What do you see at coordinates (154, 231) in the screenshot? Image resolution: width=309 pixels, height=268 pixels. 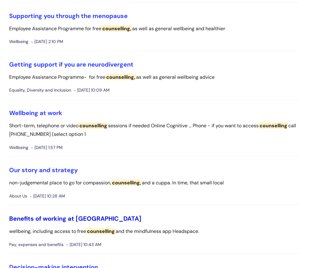 I see `p: wellbeing, including access to free and the mindfulness app Headspace.` at bounding box center [154, 231].